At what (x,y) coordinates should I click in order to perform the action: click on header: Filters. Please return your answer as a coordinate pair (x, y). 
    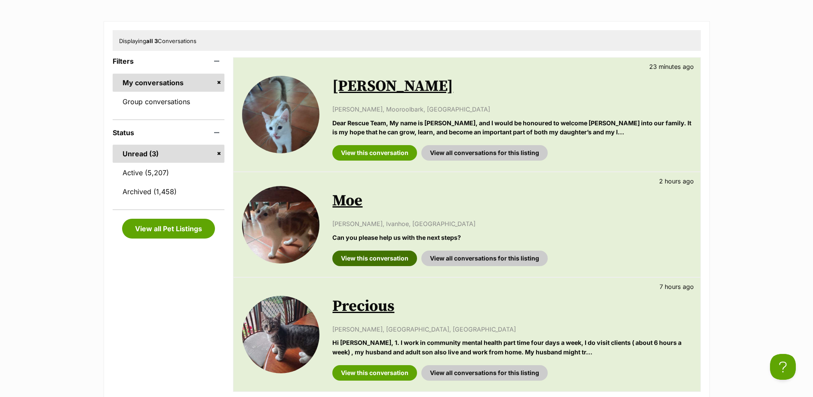
    Looking at the image, I should click on (169, 61).